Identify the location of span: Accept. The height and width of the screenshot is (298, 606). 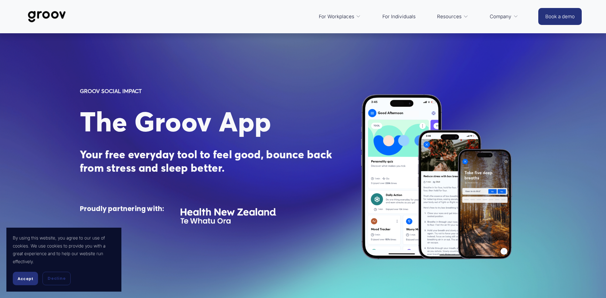
(25, 278).